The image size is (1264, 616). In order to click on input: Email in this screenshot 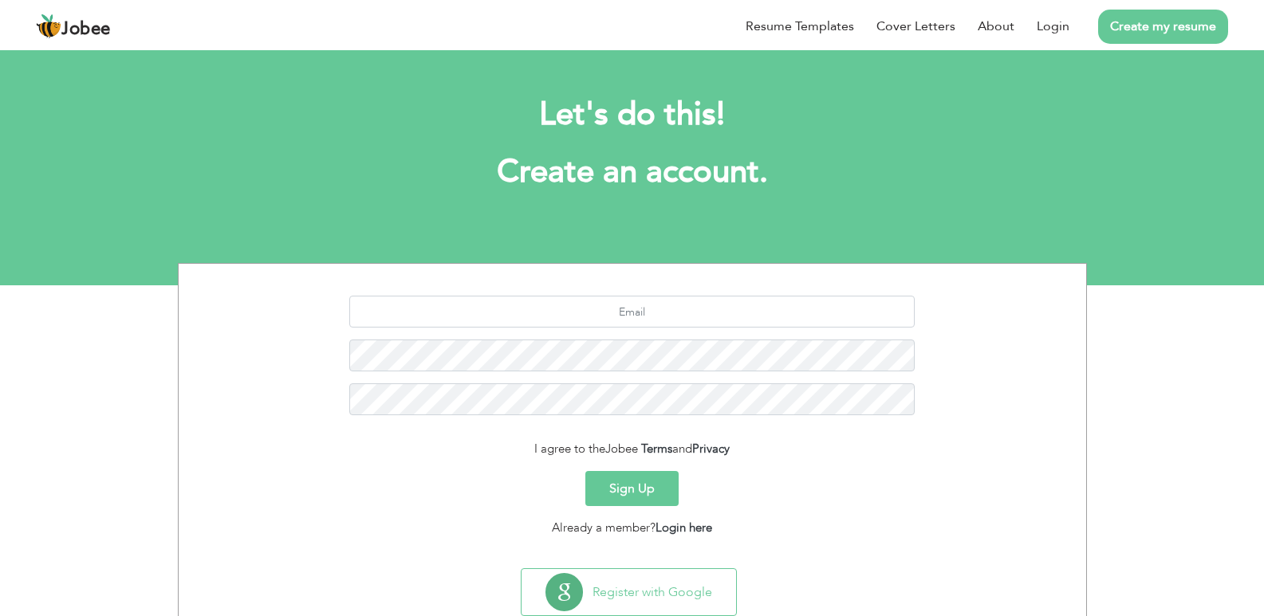, I will do `click(632, 312)`.